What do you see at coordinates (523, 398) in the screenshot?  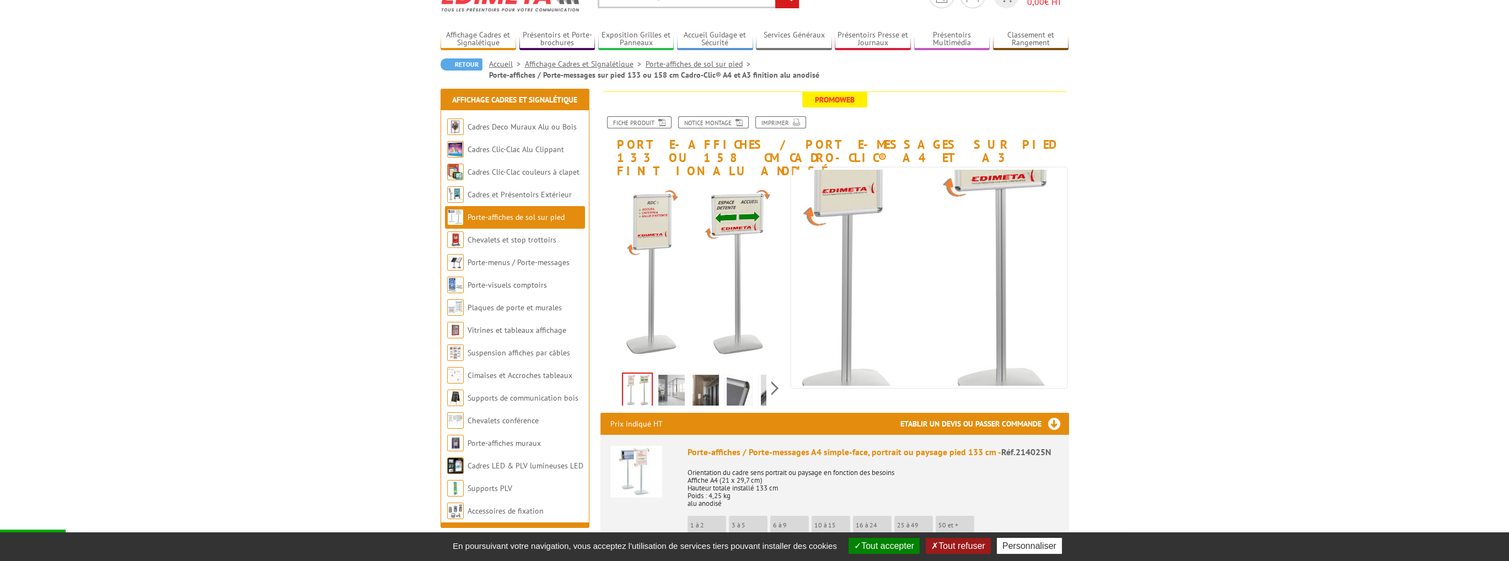 I see `a: Supports de communication bois` at bounding box center [523, 398].